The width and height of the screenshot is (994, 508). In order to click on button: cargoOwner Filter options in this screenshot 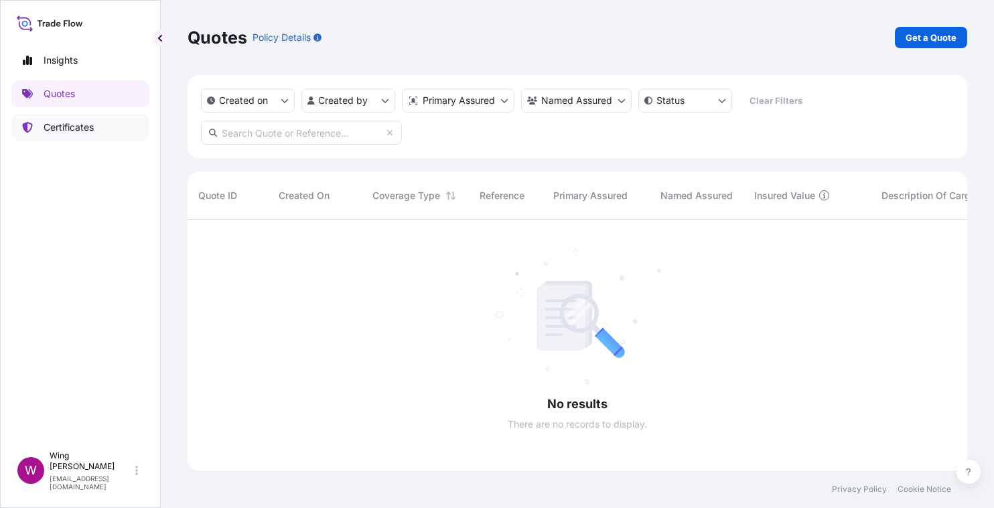, I will do `click(576, 100)`.